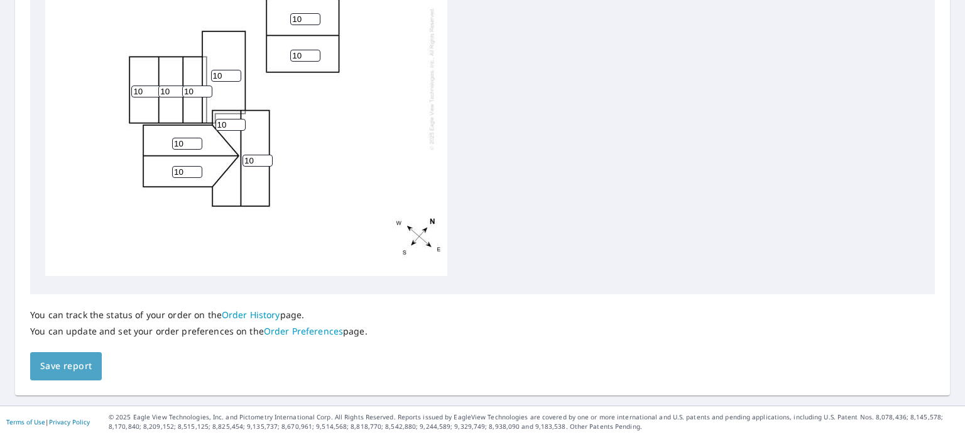 The width and height of the screenshot is (965, 437). What do you see at coordinates (198, 331) in the screenshot?
I see `p: You can update and set your order preferences on the page.` at bounding box center [198, 331].